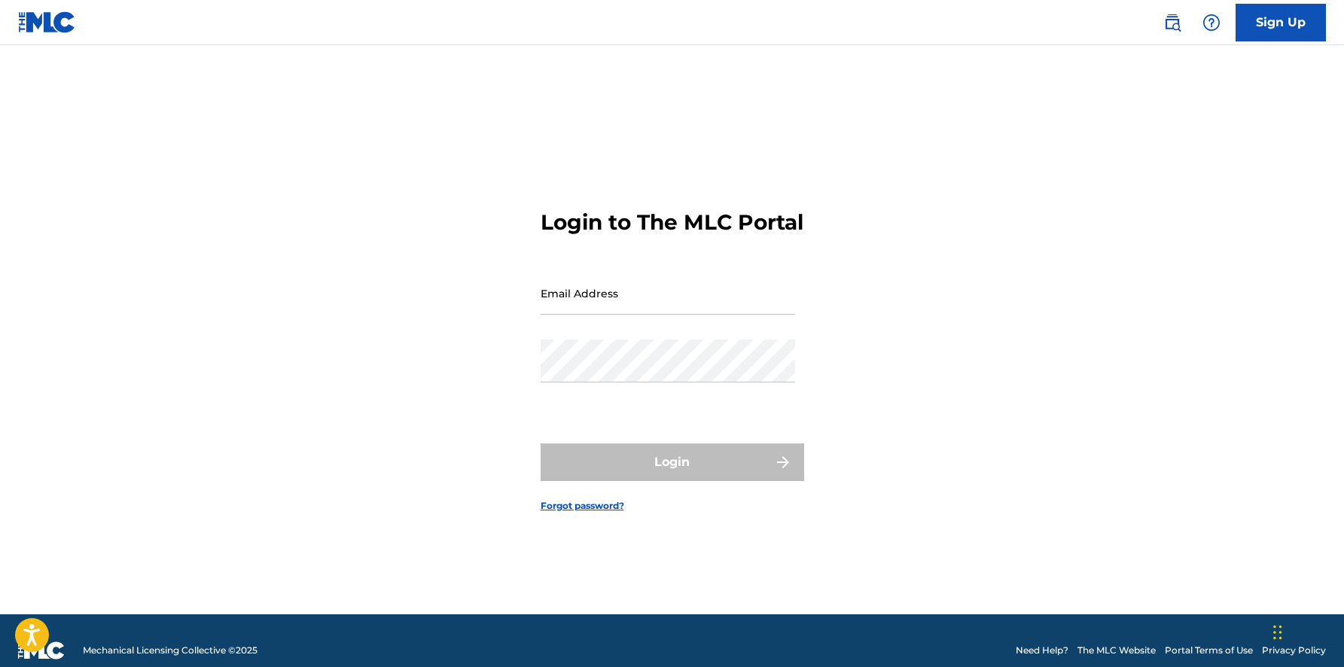 The height and width of the screenshot is (667, 1344). Describe the element at coordinates (41, 650) in the screenshot. I see `img: logo` at that location.